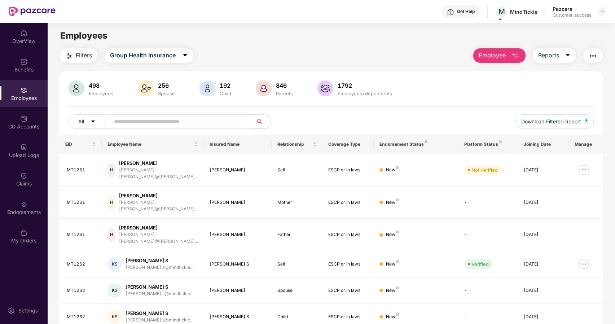  I want to click on div: Not Verified, so click(484, 170).